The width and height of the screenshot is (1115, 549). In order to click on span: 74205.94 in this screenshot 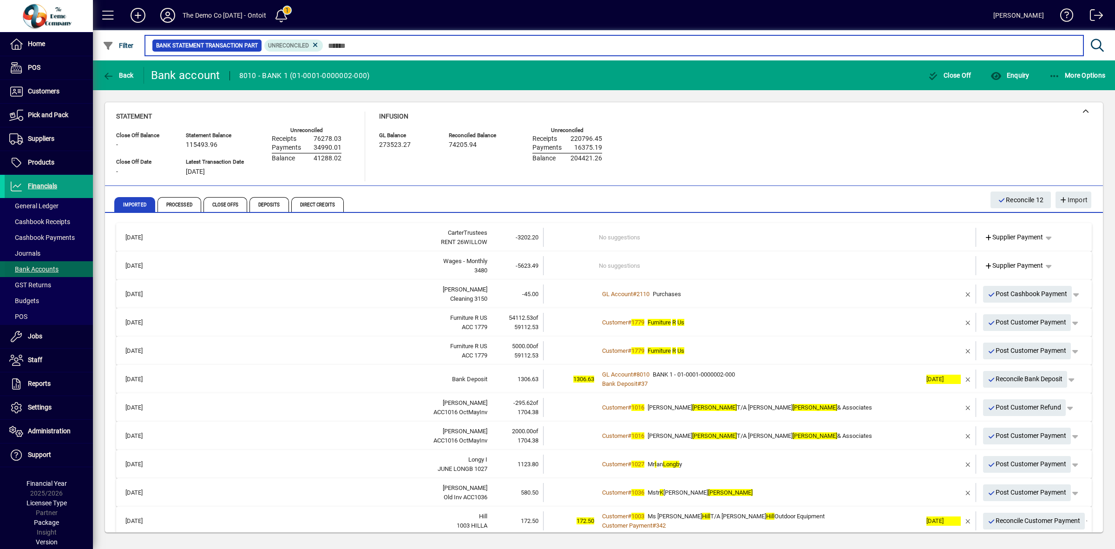, I will do `click(463, 145)`.